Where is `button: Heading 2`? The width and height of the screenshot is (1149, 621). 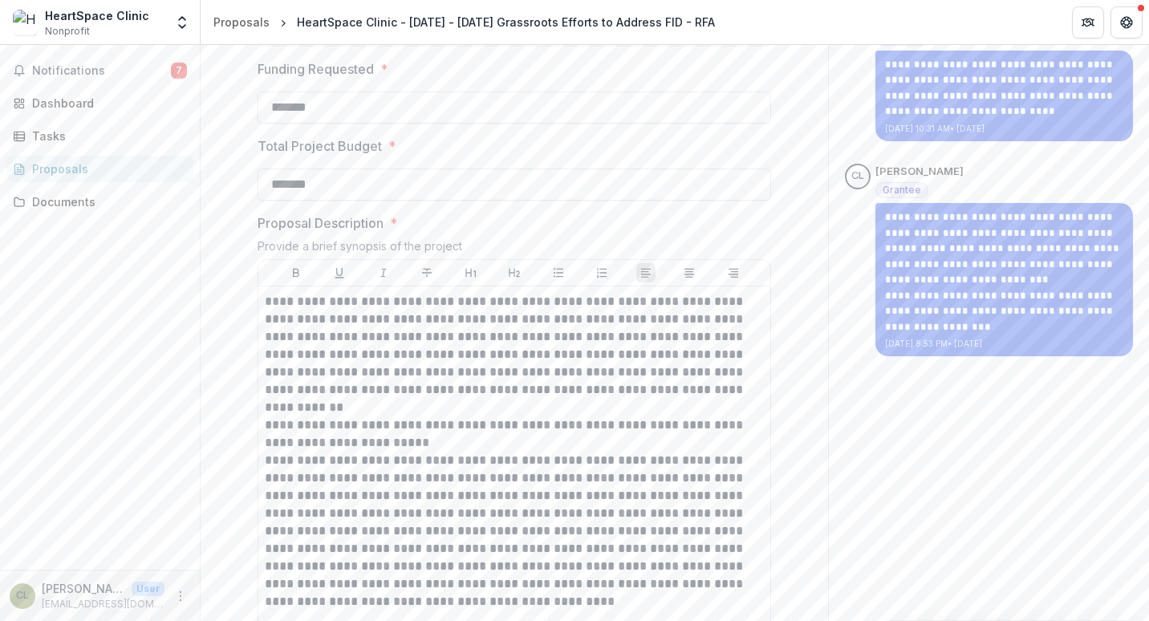
button: Heading 2 is located at coordinates (514, 273).